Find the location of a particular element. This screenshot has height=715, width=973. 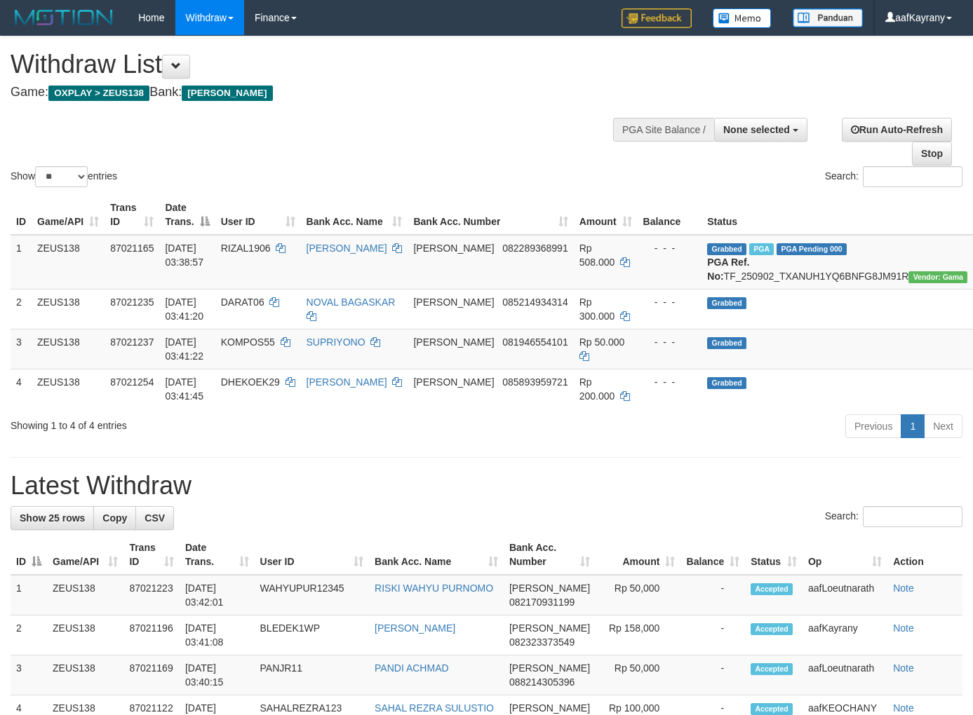

td: 87021169 is located at coordinates (151, 675).